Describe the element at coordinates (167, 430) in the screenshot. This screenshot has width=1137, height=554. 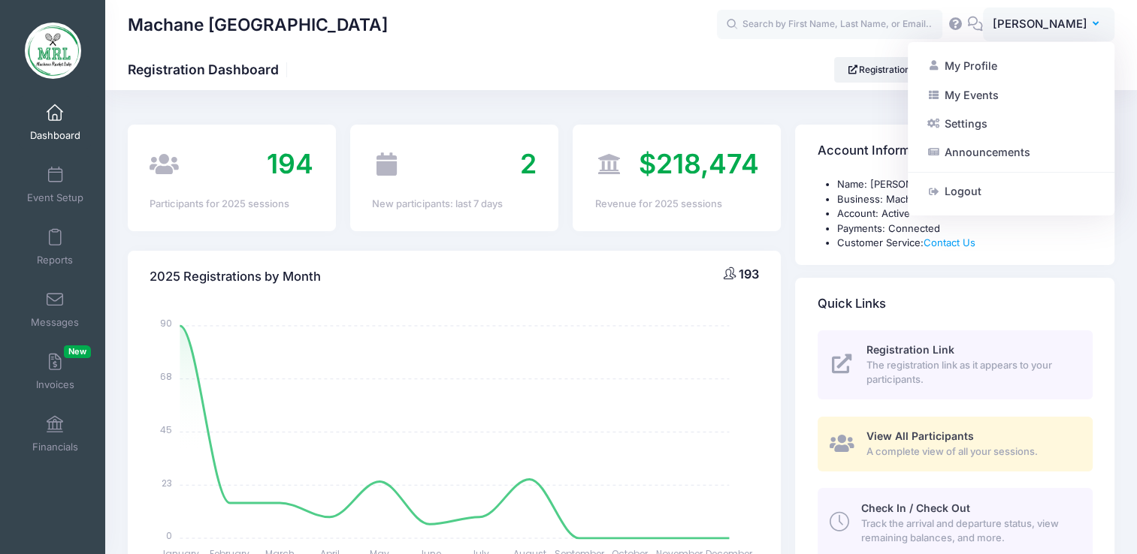
I see `tspan: 45` at that location.